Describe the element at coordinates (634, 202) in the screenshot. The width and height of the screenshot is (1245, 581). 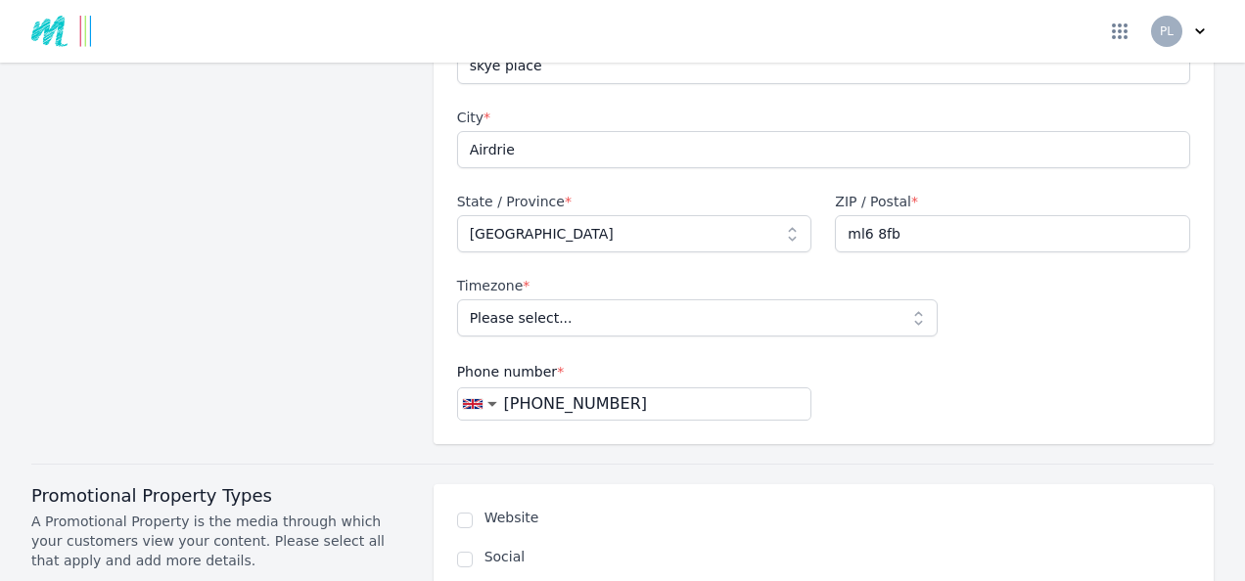
I see `label: State / Province` at that location.